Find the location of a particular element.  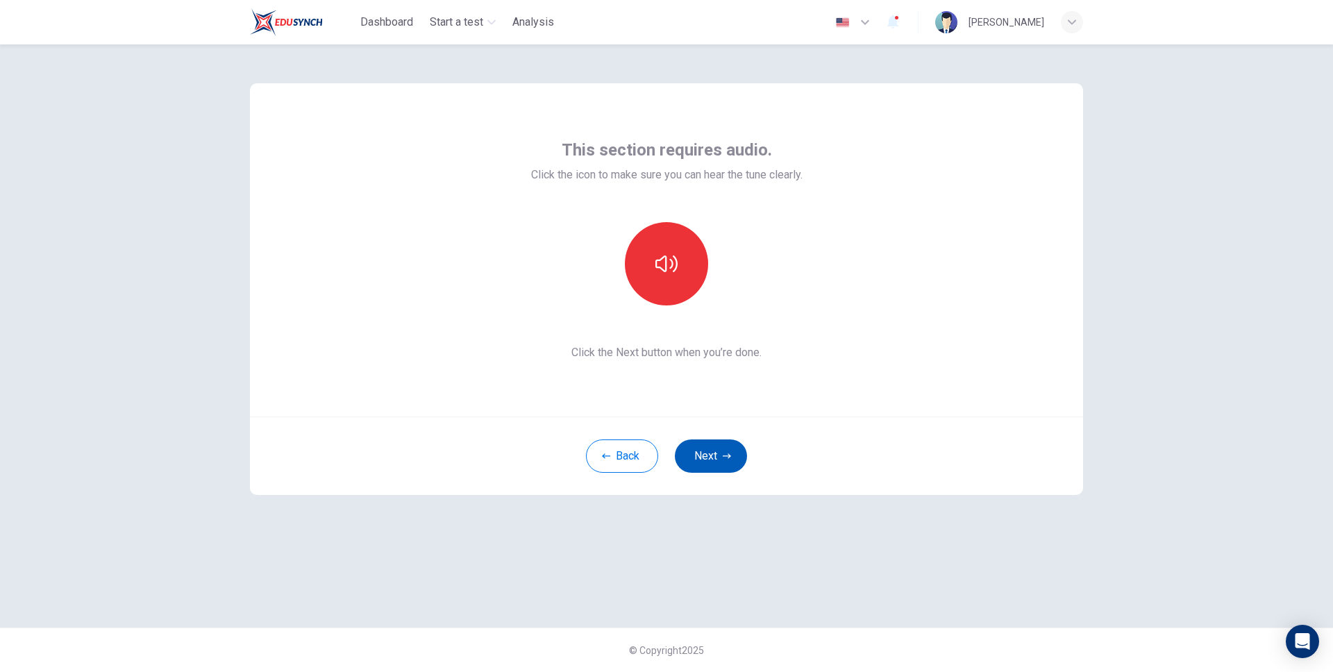

img: en is located at coordinates (842, 22).